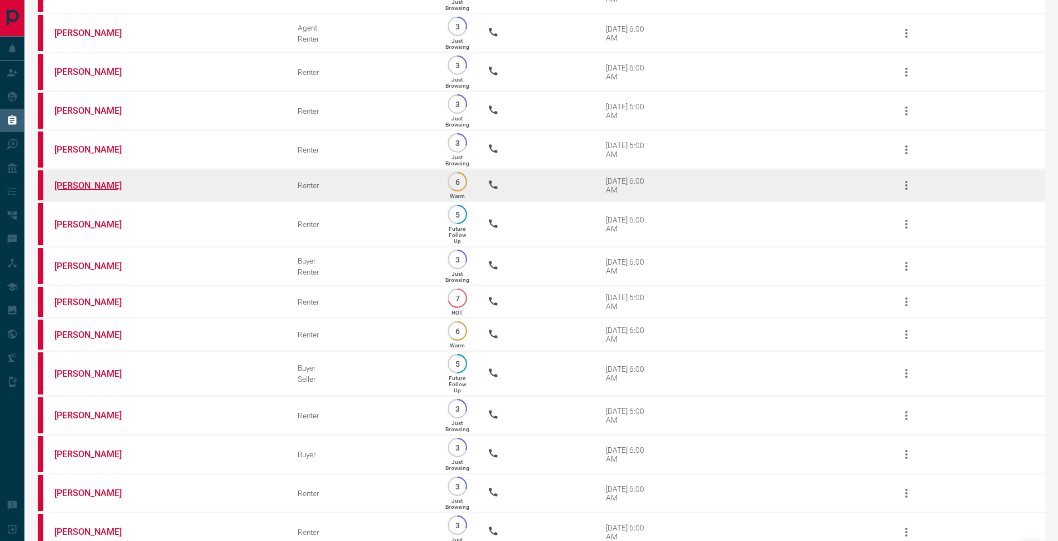  What do you see at coordinates (362, 379) in the screenshot?
I see `div: Seller` at bounding box center [362, 379].